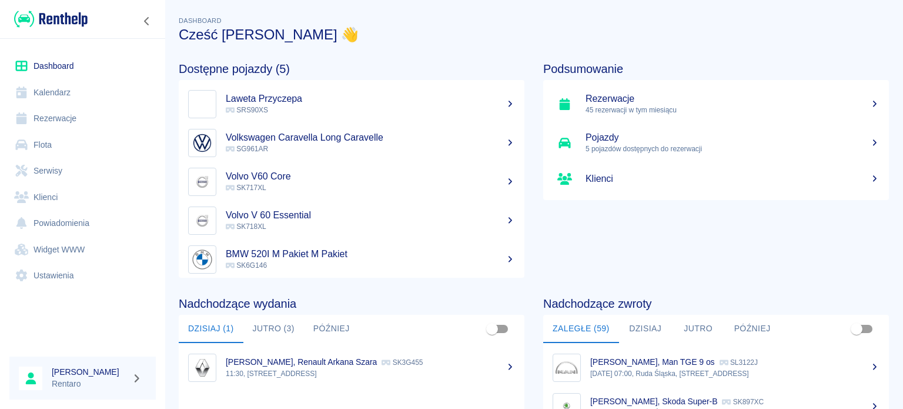 The image size is (903, 409). What do you see at coordinates (738, 362) in the screenshot?
I see `p: SL3122J` at bounding box center [738, 362].